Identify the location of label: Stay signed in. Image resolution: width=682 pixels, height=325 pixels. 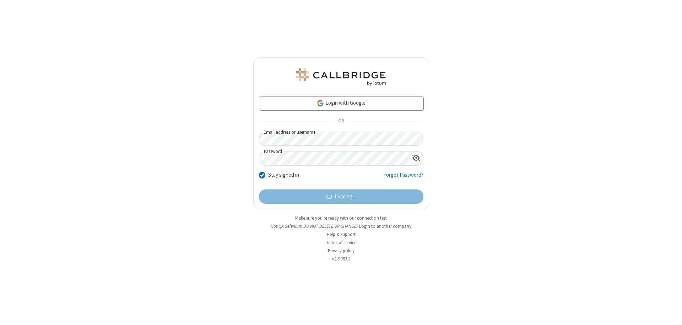
(283, 175).